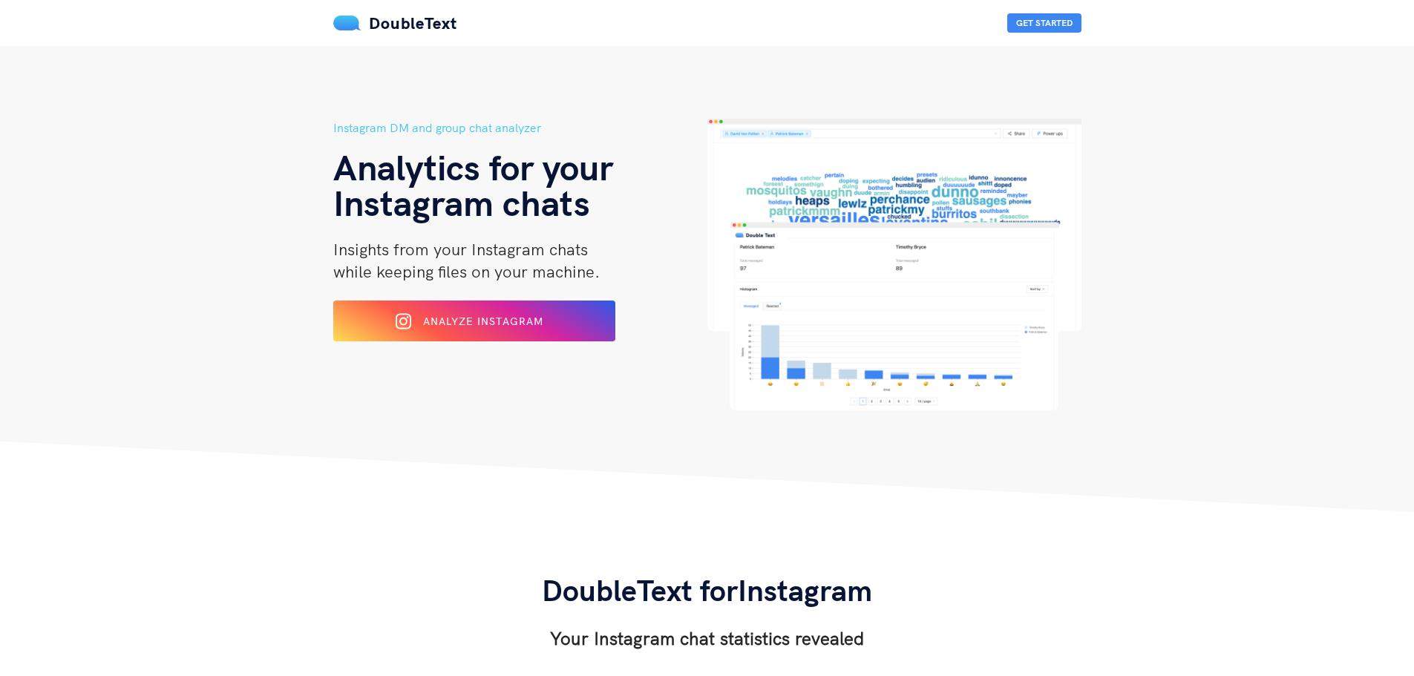 This screenshot has width=1414, height=676. What do you see at coordinates (483, 321) in the screenshot?
I see `span: Analyze Instagram` at bounding box center [483, 321].